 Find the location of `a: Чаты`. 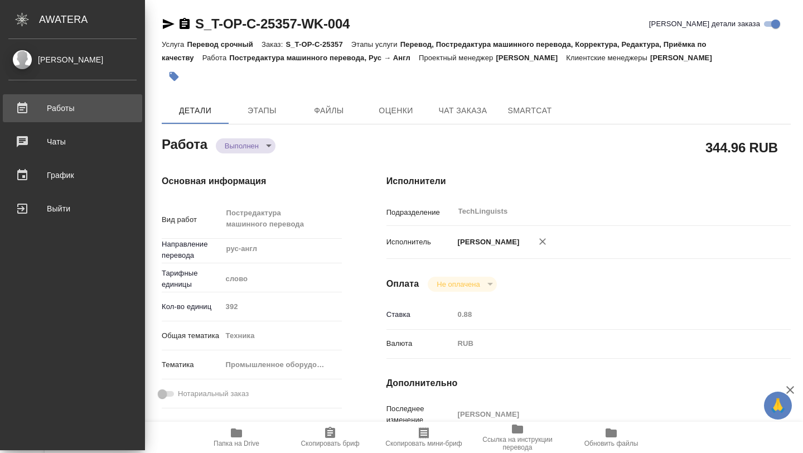

a: Чаты is located at coordinates (72, 142).